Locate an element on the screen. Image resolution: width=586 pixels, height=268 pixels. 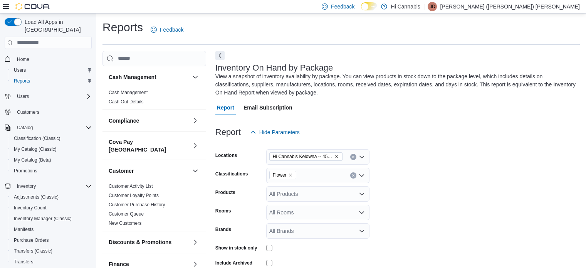
img: Cova is located at coordinates (33, 7).